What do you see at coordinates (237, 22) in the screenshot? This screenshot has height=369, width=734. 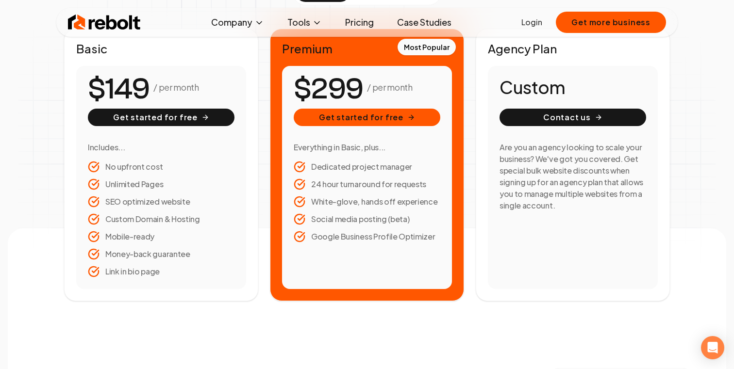 I see `button: Company` at bounding box center [237, 22].